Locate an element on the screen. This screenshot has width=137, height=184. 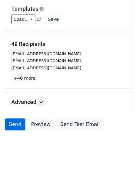
a: Preview is located at coordinates (41, 124).